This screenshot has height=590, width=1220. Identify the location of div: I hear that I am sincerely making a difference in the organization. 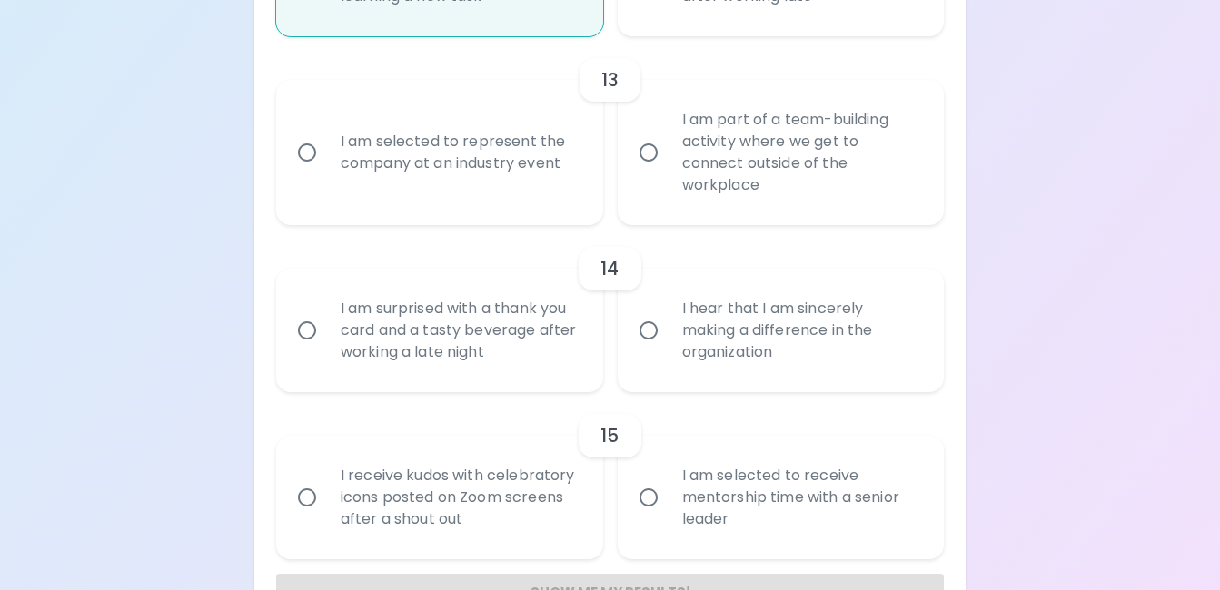
(801, 331).